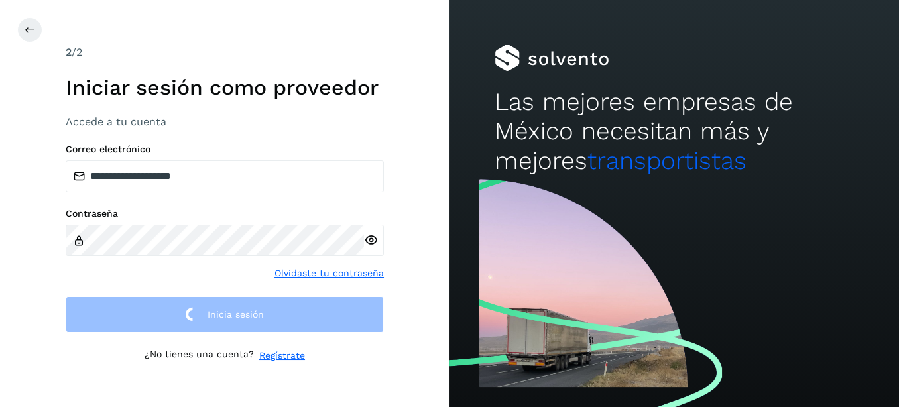 This screenshot has width=899, height=407. What do you see at coordinates (225, 52) in the screenshot?
I see `div: /2` at bounding box center [225, 52].